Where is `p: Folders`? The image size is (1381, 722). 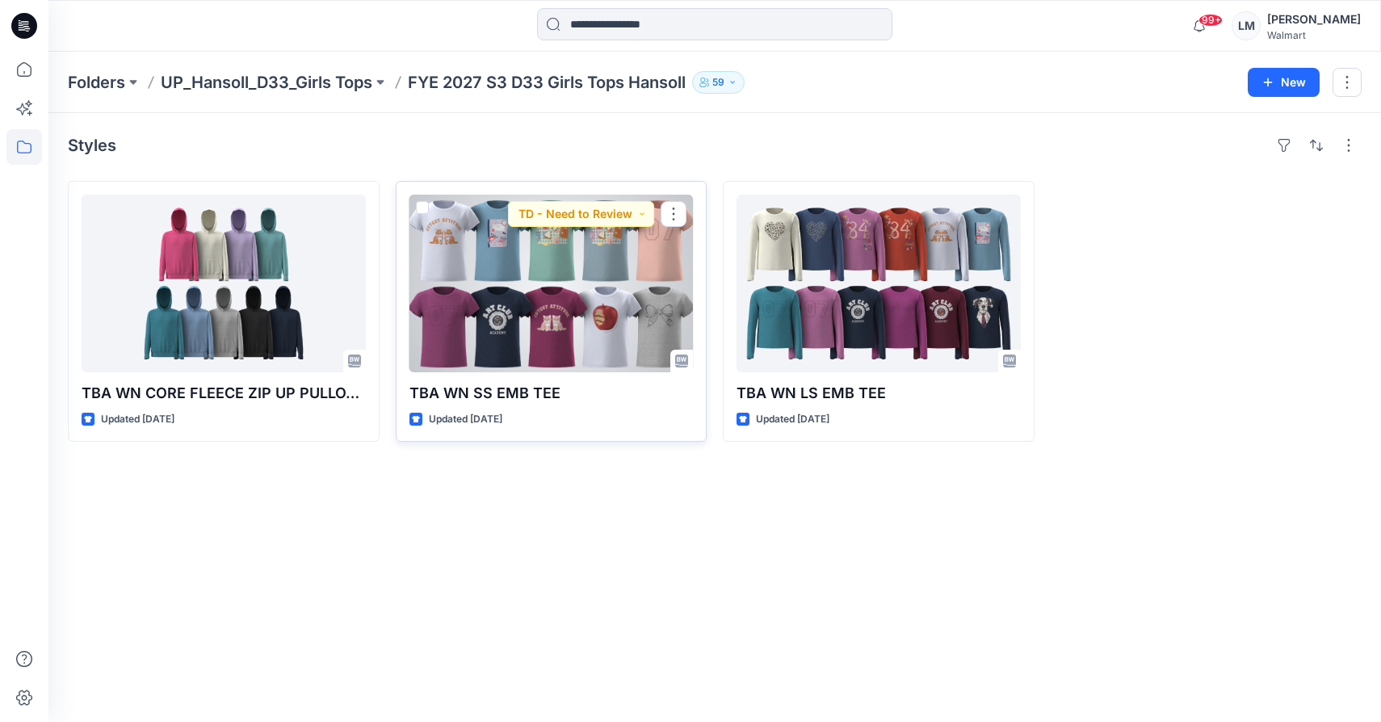 p: Folders is located at coordinates (96, 82).